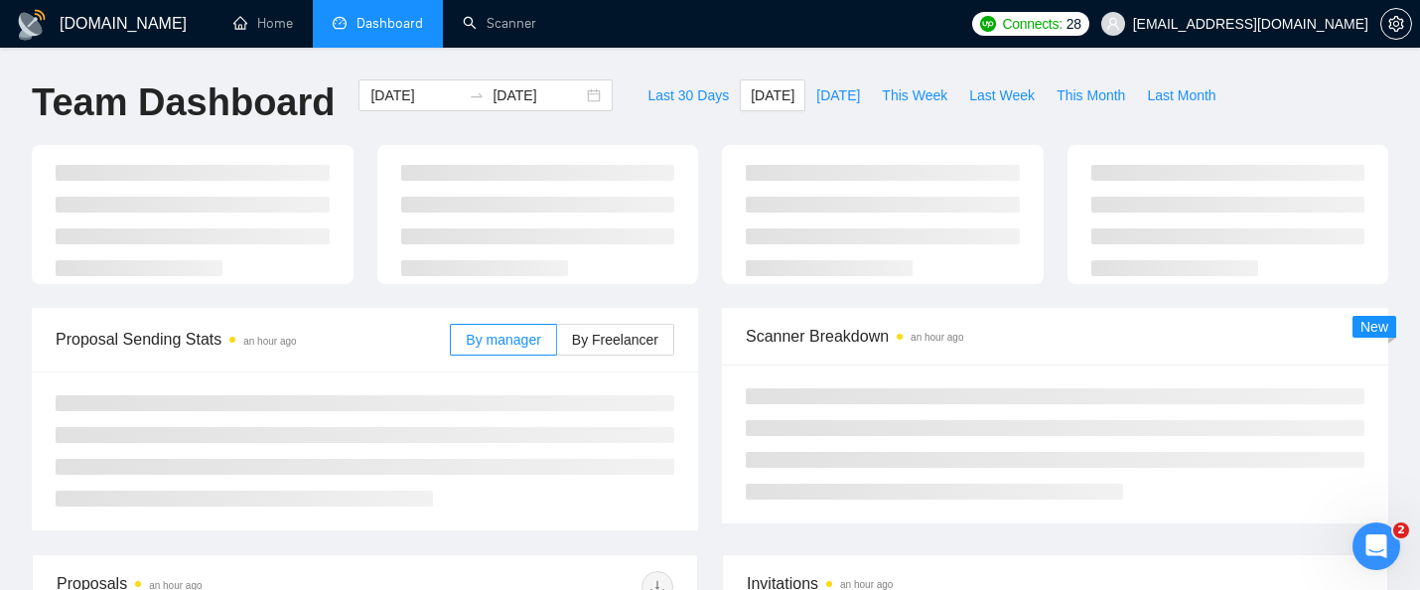 This screenshot has height=590, width=1420. Describe the element at coordinates (915, 95) in the screenshot. I see `button: This Week` at that location.